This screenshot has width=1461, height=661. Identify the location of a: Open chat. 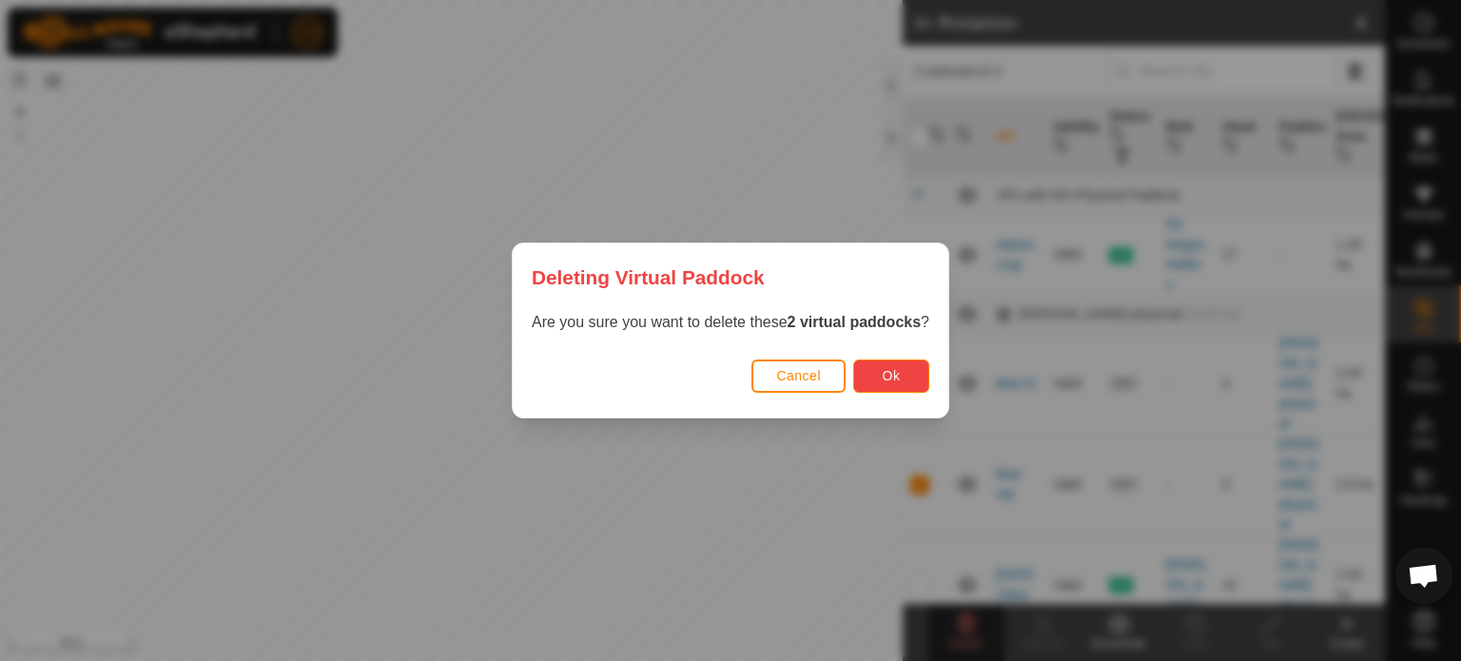
(1424, 575).